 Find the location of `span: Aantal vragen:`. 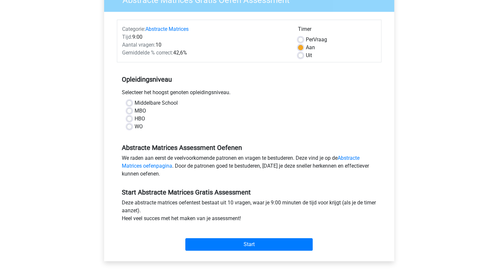

span: Aantal vragen: is located at coordinates (139, 45).